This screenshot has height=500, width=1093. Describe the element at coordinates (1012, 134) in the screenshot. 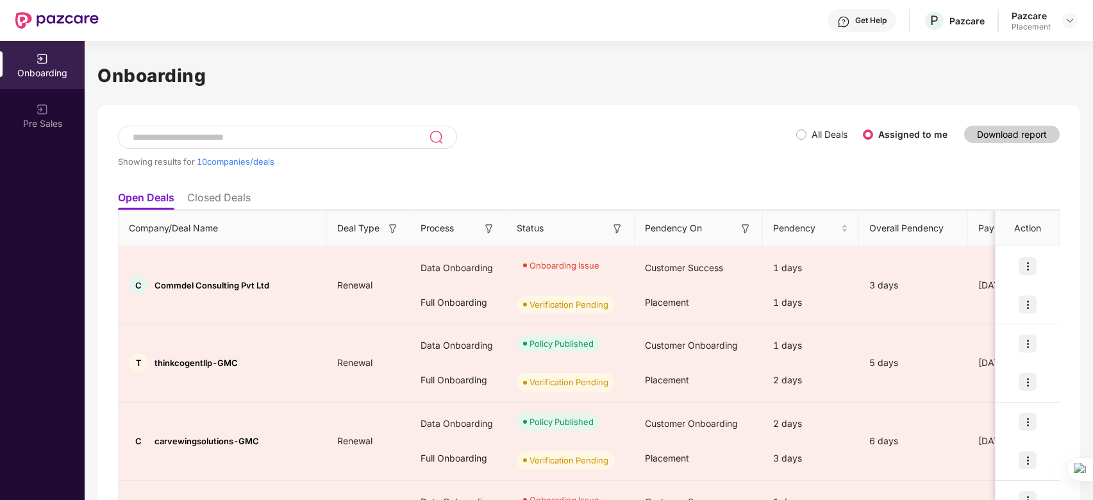

I see `button: Download report` at that location.